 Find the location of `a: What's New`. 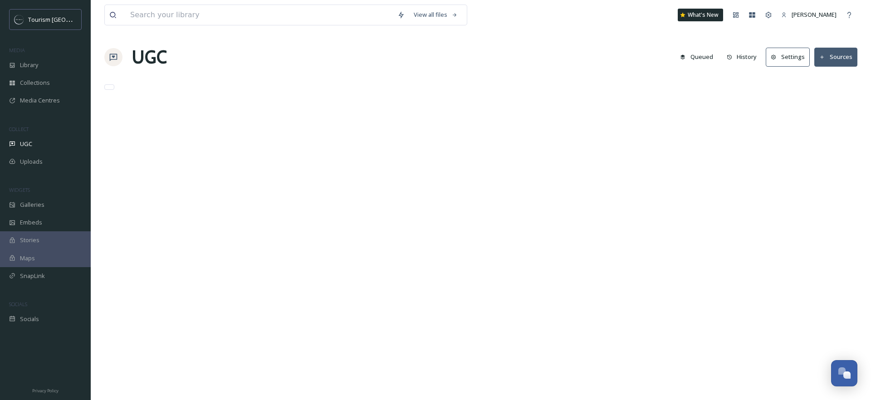

a: What's New is located at coordinates (701, 15).